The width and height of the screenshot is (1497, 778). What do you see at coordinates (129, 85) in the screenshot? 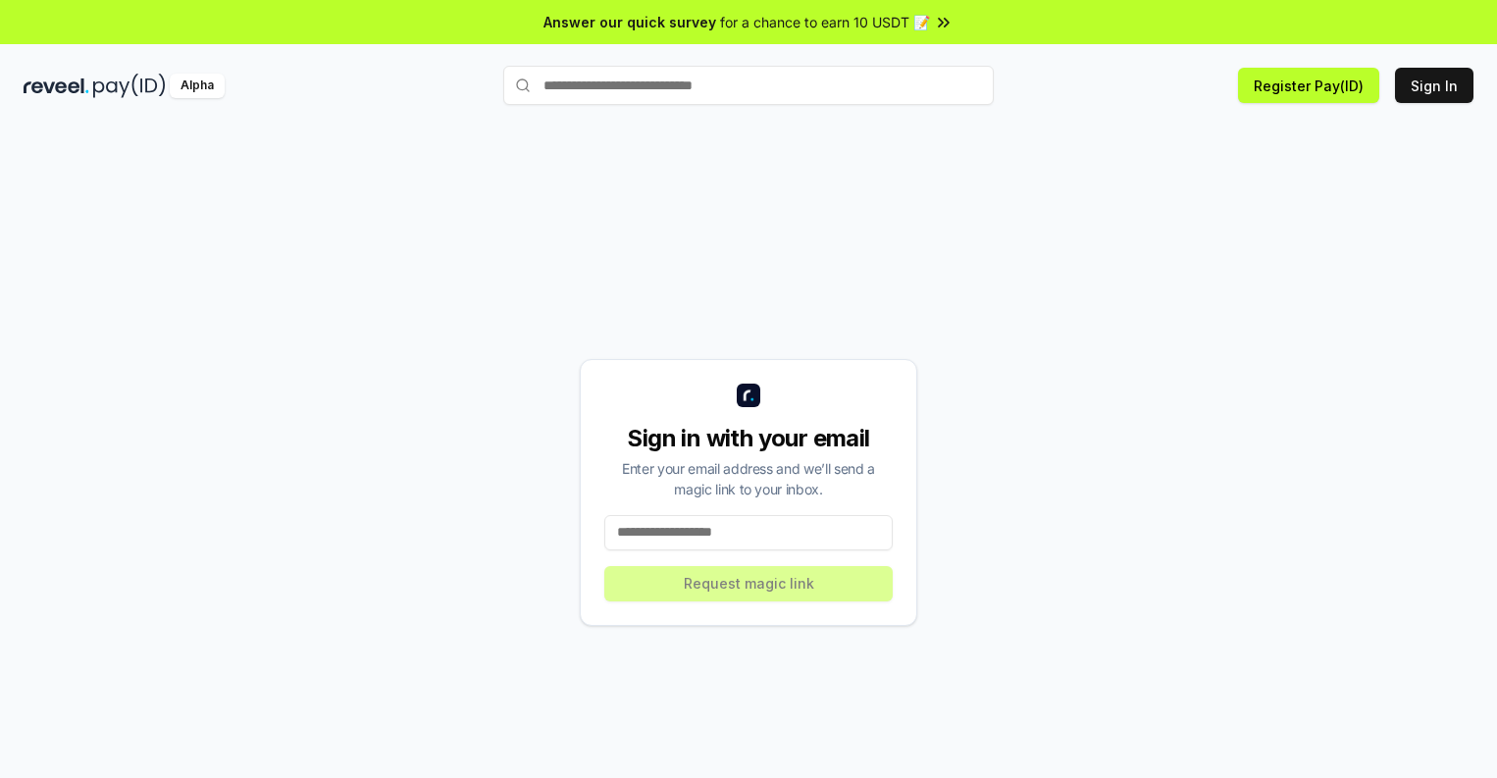
I see `img: pay_id` at bounding box center [129, 85].